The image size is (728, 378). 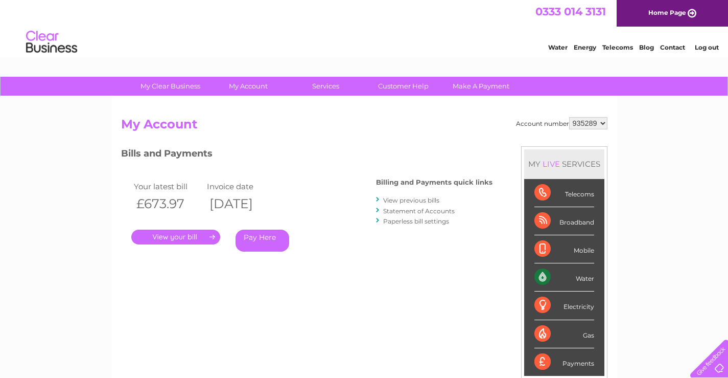 What do you see at coordinates (564, 305) in the screenshot?
I see `div: Electricity` at bounding box center [564, 305].